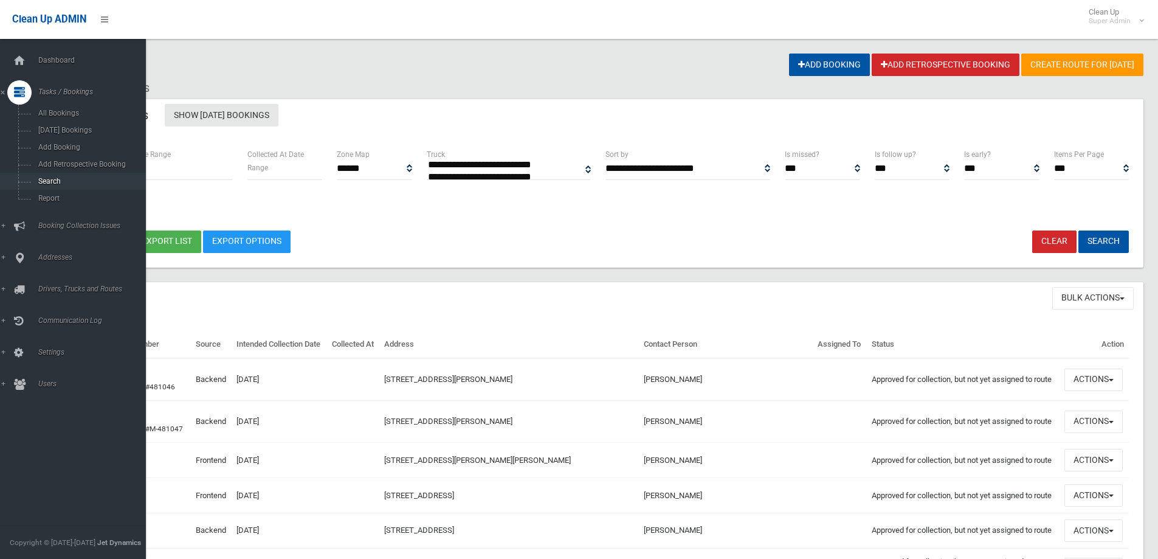 This screenshot has height=559, width=1158. I want to click on button: Bulk Actions, so click(1093, 298).